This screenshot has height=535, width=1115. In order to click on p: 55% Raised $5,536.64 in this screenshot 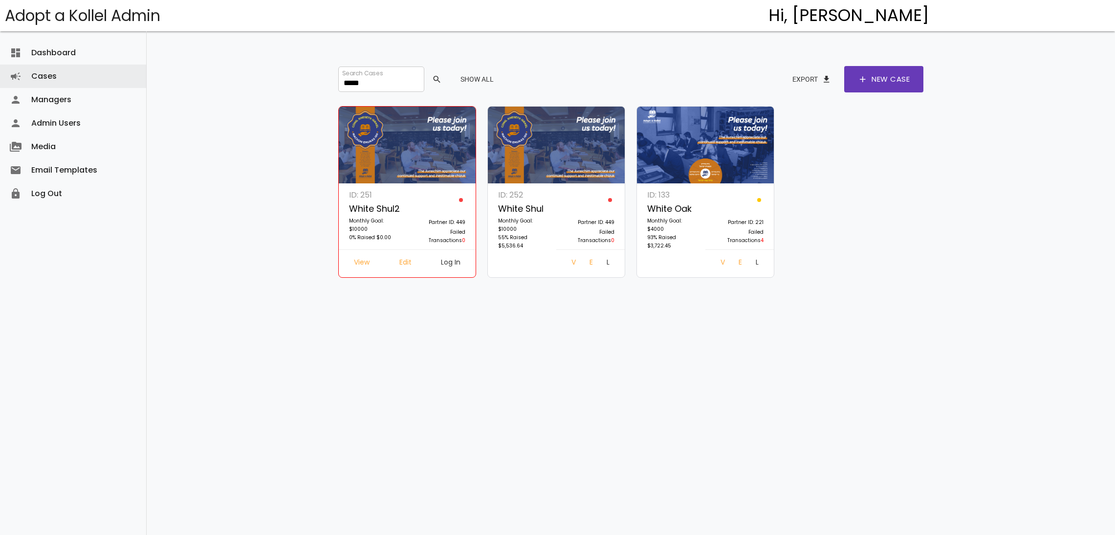, I will do `click(524, 241)`.